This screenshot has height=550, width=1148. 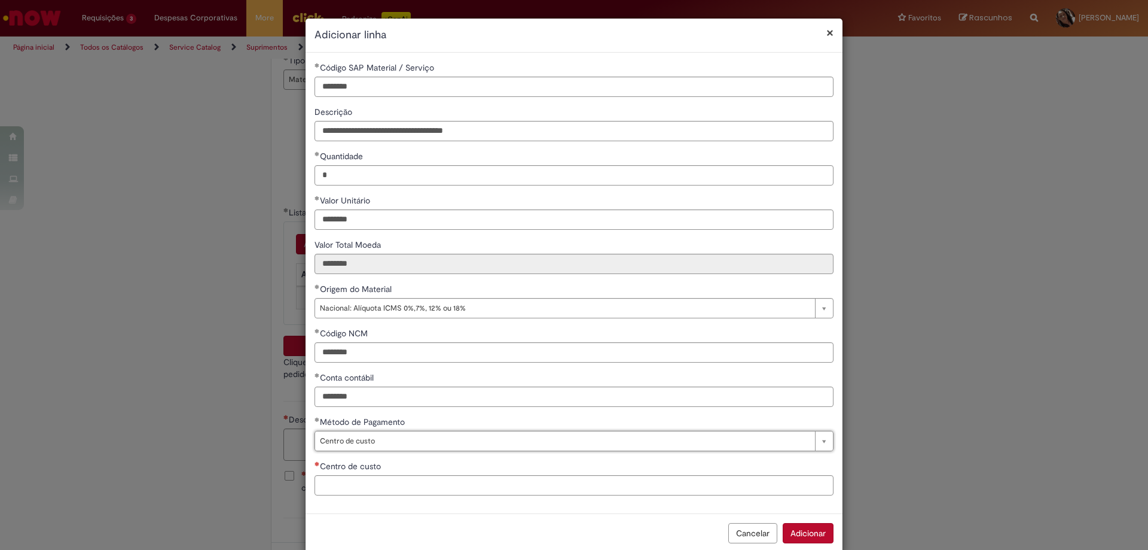 I want to click on input: Valor Unitário, so click(x=574, y=219).